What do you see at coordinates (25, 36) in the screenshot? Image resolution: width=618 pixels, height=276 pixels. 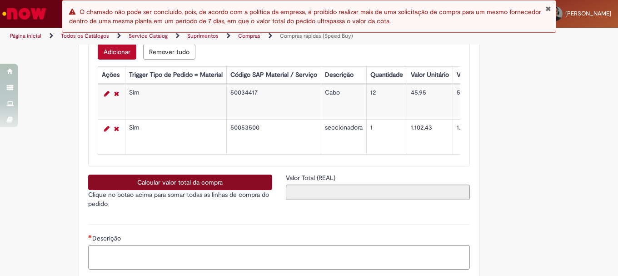 I see `a: Página inicial` at bounding box center [25, 36].